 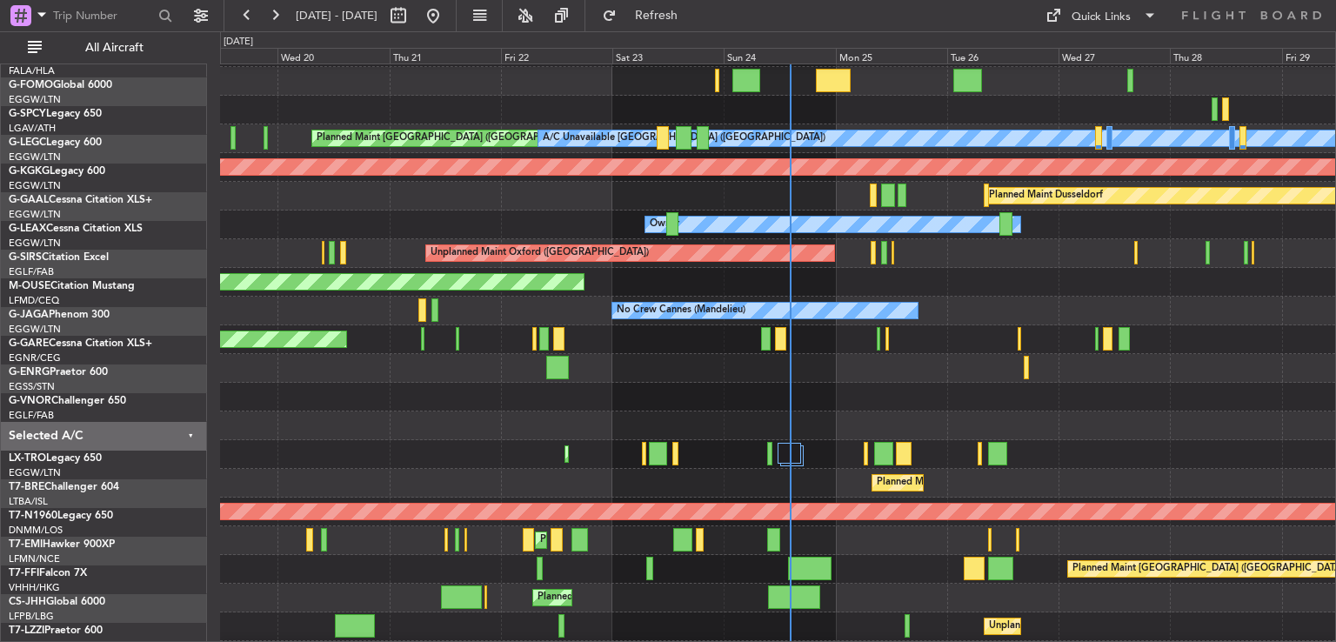 I want to click on a: VHHH/HKG, so click(x=34, y=587).